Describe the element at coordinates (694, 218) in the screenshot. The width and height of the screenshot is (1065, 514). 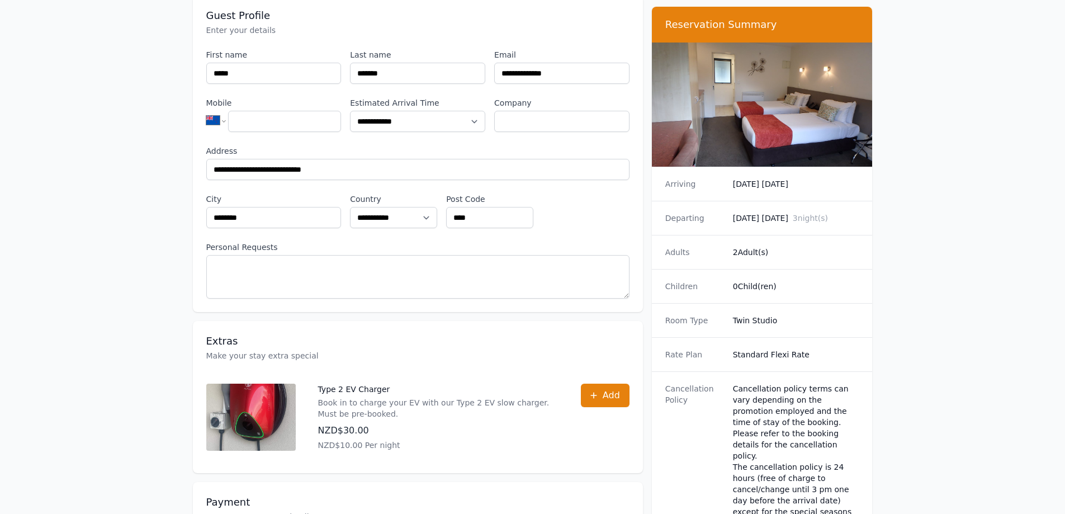
I see `dt: Departing` at that location.